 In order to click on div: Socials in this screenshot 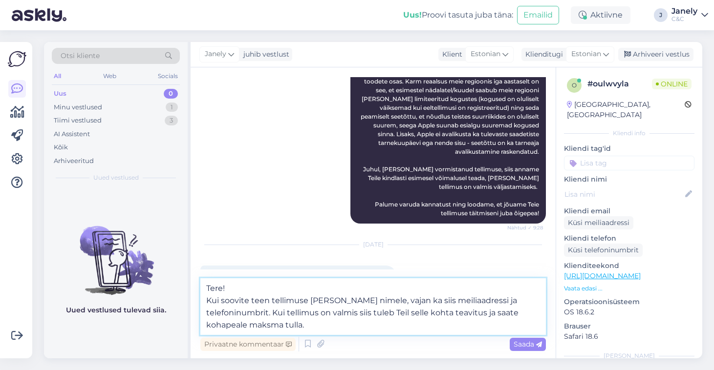, I will do `click(168, 76)`.